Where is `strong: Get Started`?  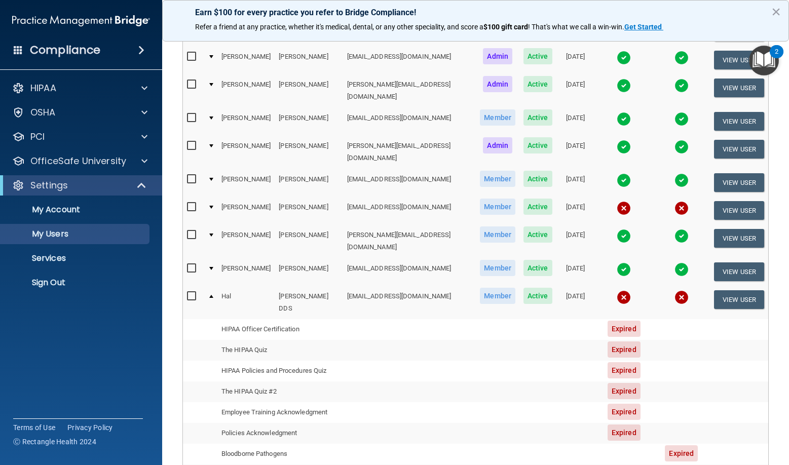
strong: Get Started is located at coordinates (643, 27).